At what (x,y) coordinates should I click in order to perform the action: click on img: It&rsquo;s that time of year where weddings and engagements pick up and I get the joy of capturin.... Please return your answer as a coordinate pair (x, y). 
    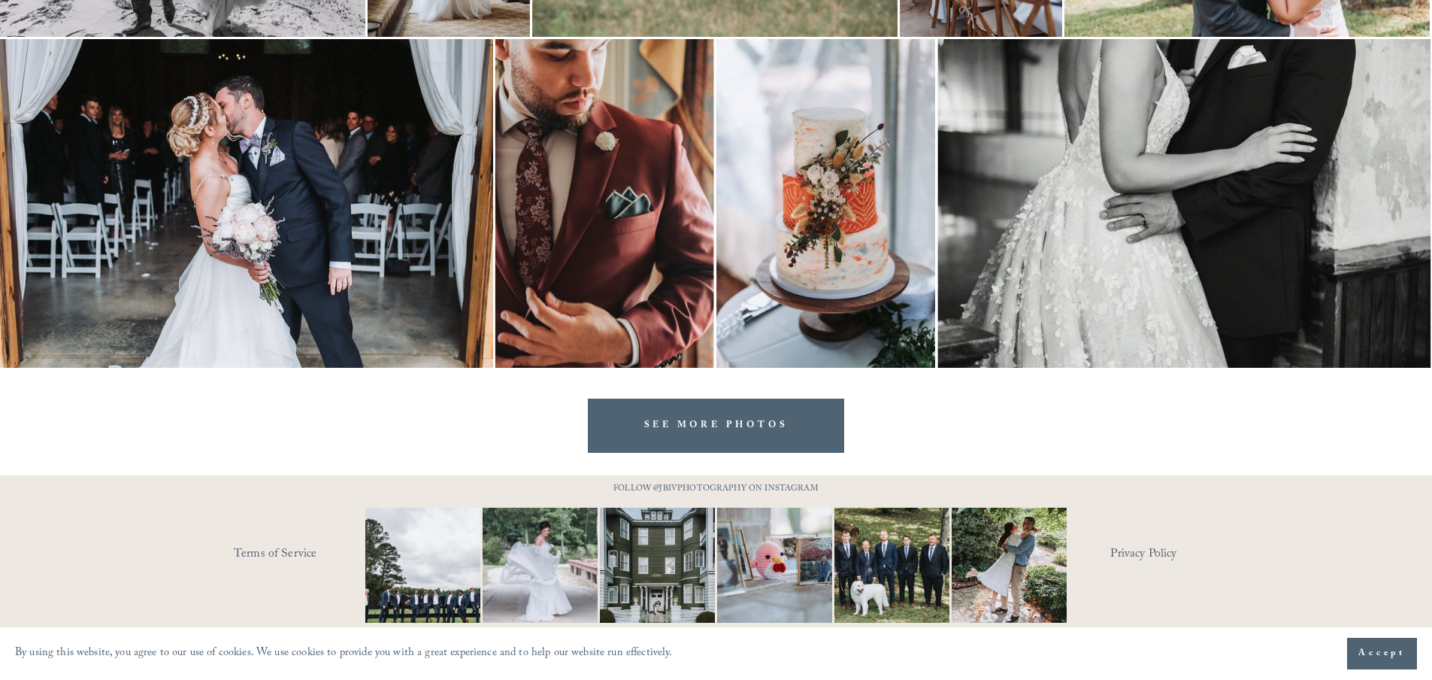
    Looking at the image, I should click on (1009, 565).